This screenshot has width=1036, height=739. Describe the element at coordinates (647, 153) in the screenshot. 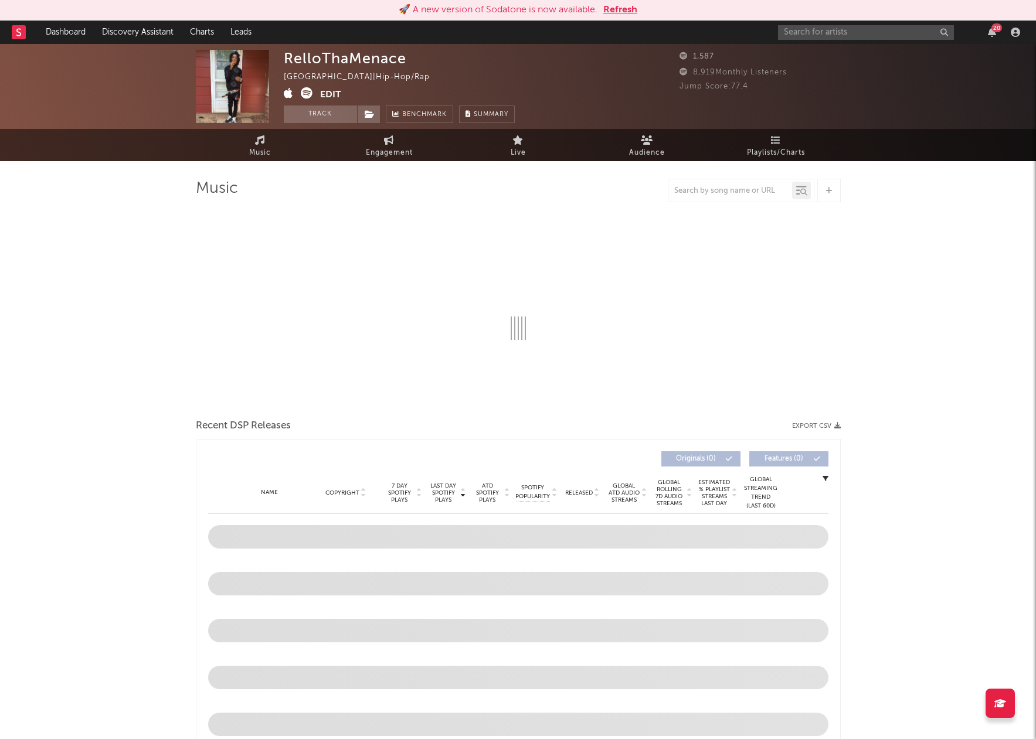

I see `span: Audience` at that location.